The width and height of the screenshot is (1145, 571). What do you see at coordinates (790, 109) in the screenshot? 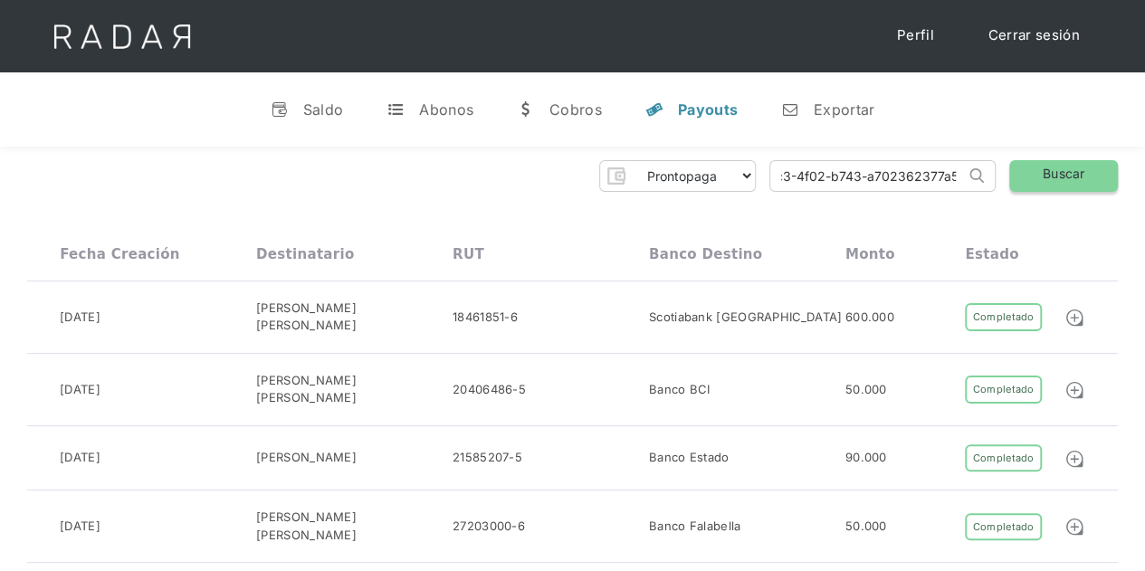
I see `div: n` at bounding box center [790, 109].